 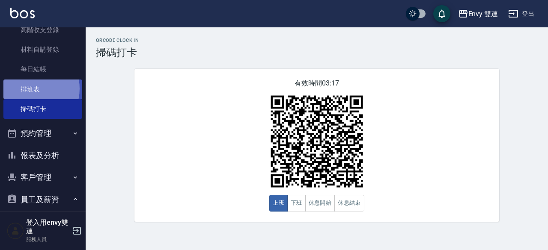 I want to click on p: 服務人員, so click(x=48, y=240).